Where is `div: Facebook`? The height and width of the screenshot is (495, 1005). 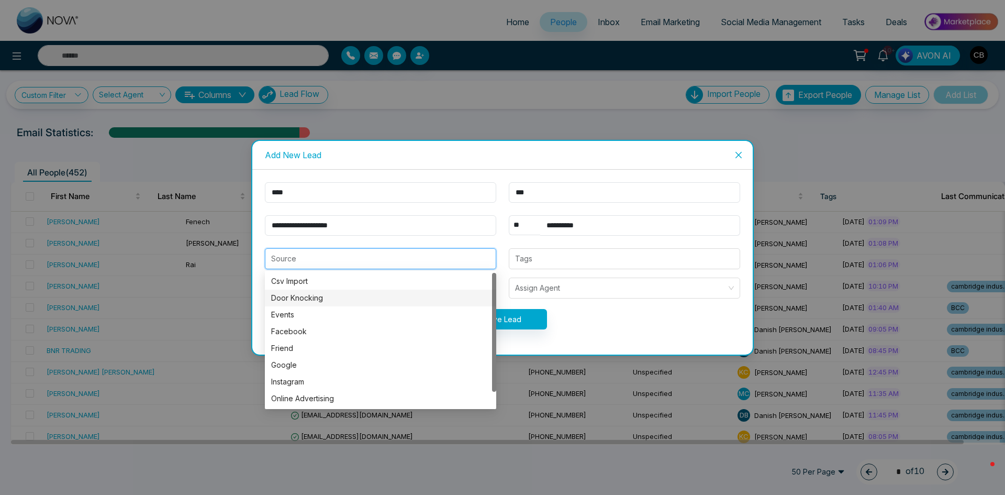
div: Facebook is located at coordinates (380, 331).